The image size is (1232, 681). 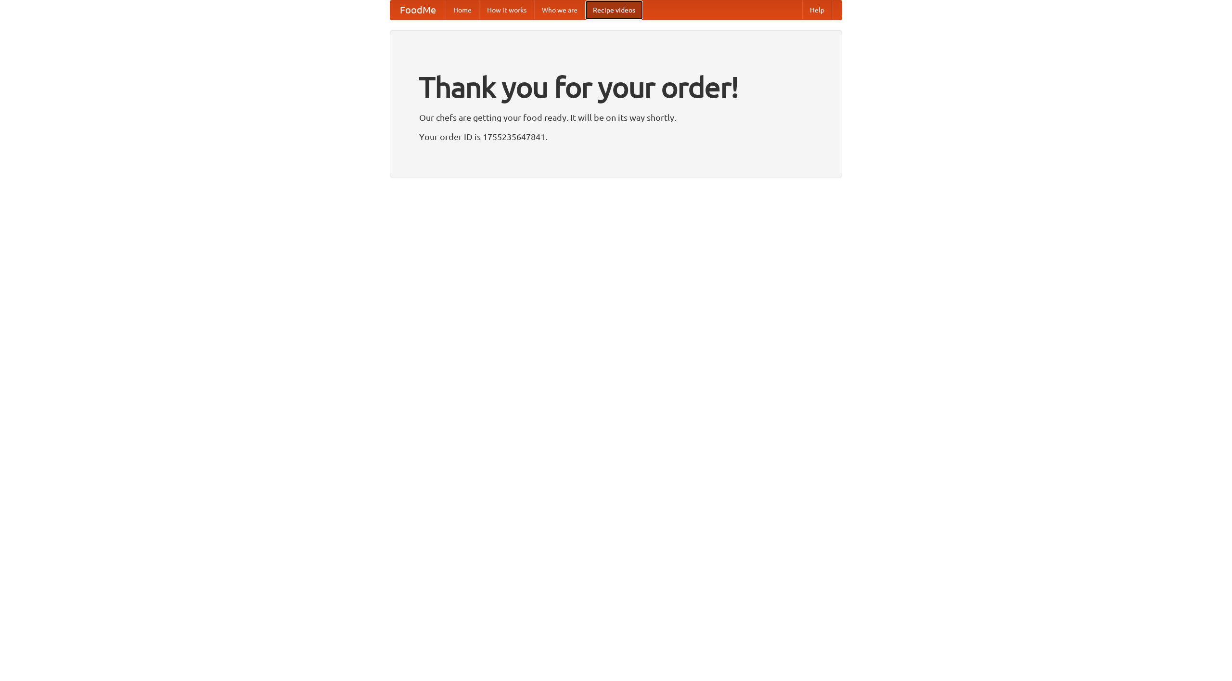 What do you see at coordinates (560, 10) in the screenshot?
I see `a: Who we are` at bounding box center [560, 10].